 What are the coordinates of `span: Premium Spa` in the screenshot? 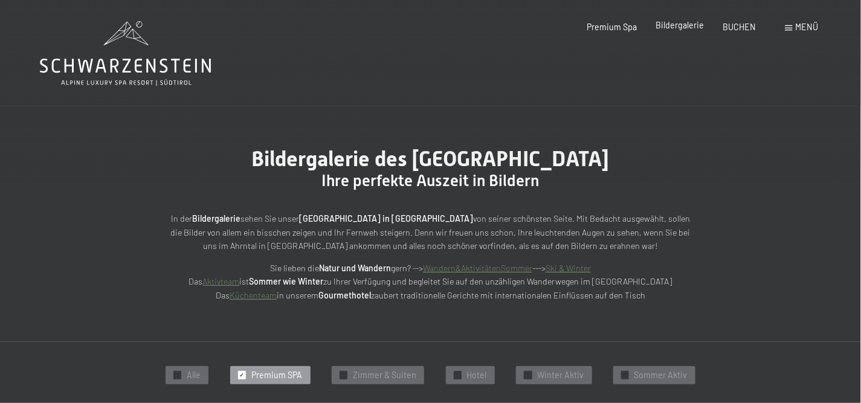 It's located at (611, 27).